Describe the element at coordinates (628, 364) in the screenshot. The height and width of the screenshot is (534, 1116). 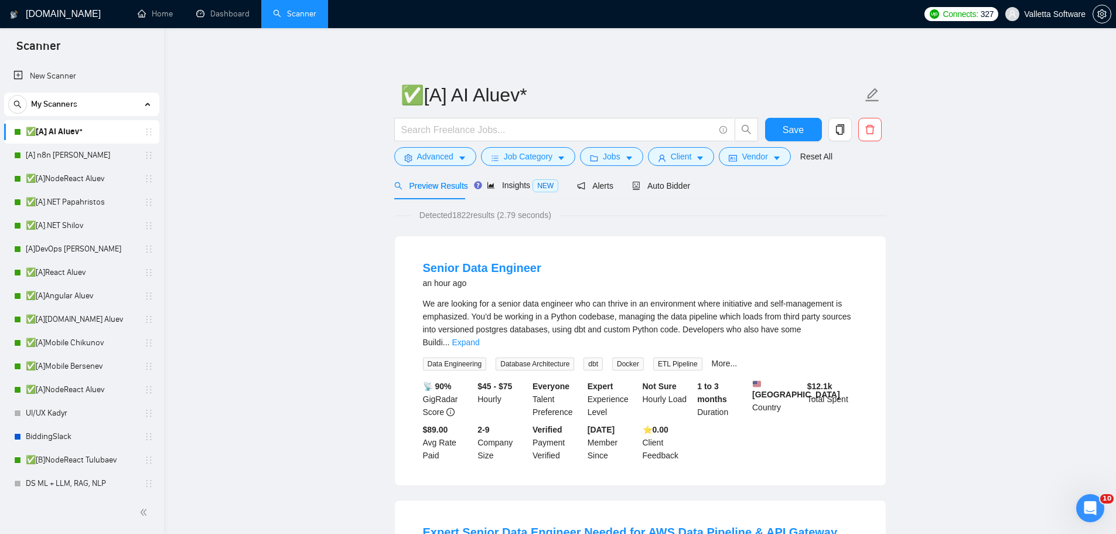
I see `span: Docker` at that location.